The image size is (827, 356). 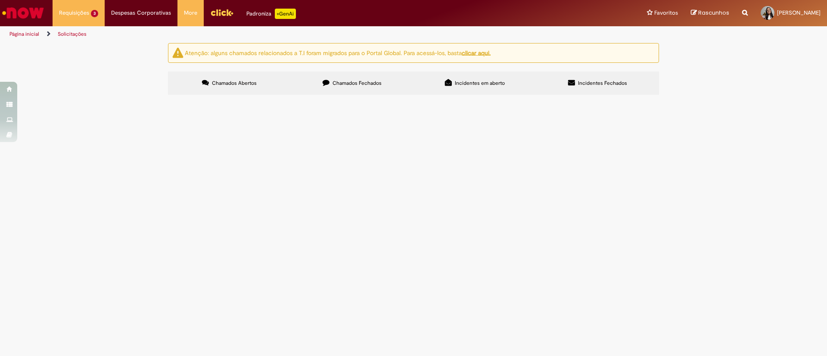 I want to click on ng-bind-html: Atenção: alguns chamados relacionados a T.I foram migrados para o Portal Global. Para acessá-los,..., so click(x=338, y=53).